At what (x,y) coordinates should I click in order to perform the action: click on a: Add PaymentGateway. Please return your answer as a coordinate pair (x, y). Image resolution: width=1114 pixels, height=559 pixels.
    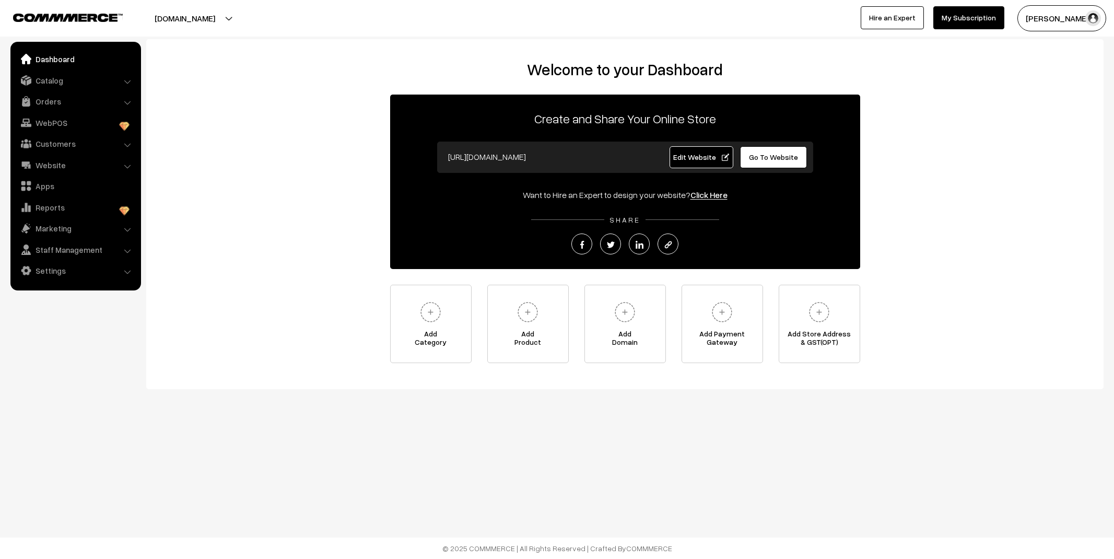
    Looking at the image, I should click on (722, 324).